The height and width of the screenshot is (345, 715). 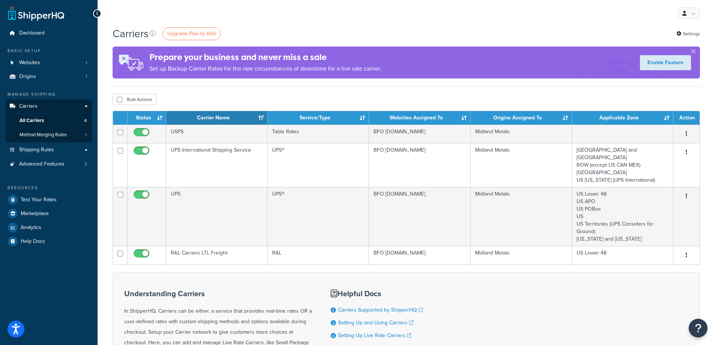 I want to click on li: Advanced Features, so click(x=49, y=164).